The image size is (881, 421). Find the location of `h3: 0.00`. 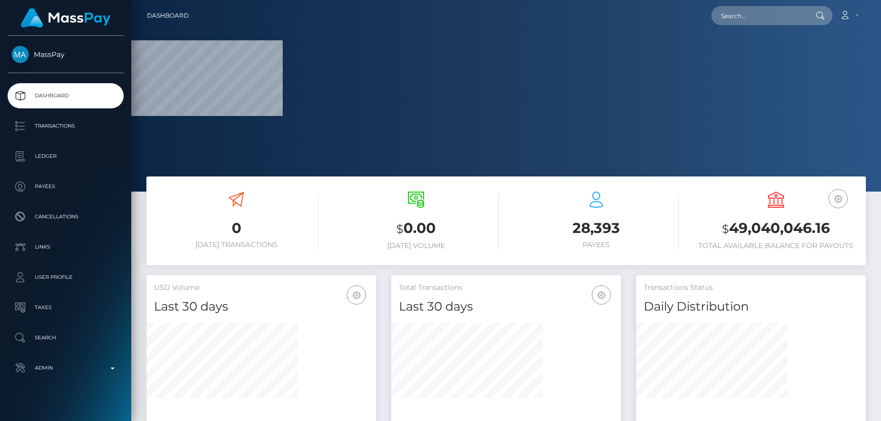

h3: 0.00 is located at coordinates (416, 229).